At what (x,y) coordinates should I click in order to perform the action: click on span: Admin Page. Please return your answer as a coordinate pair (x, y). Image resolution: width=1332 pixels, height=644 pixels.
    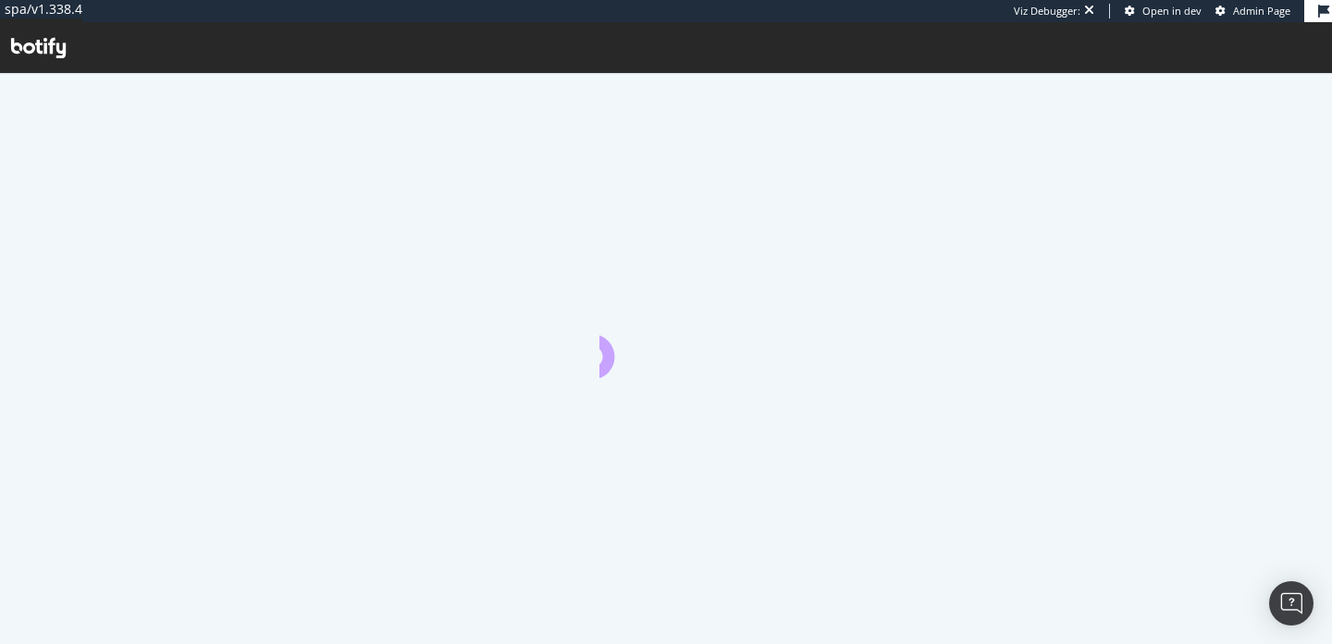
    Looking at the image, I should click on (1261, 10).